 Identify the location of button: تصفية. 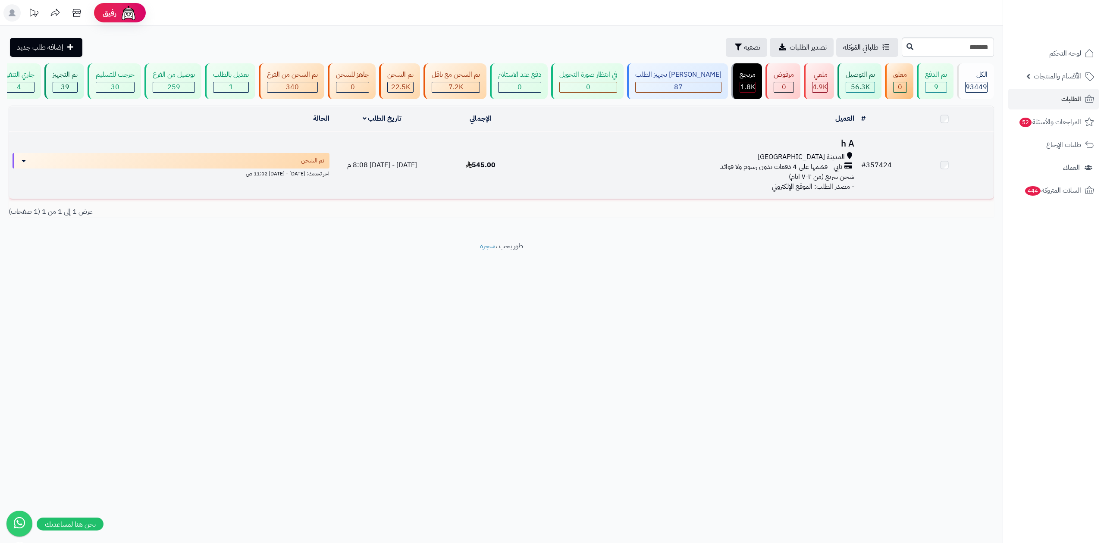
(746, 47).